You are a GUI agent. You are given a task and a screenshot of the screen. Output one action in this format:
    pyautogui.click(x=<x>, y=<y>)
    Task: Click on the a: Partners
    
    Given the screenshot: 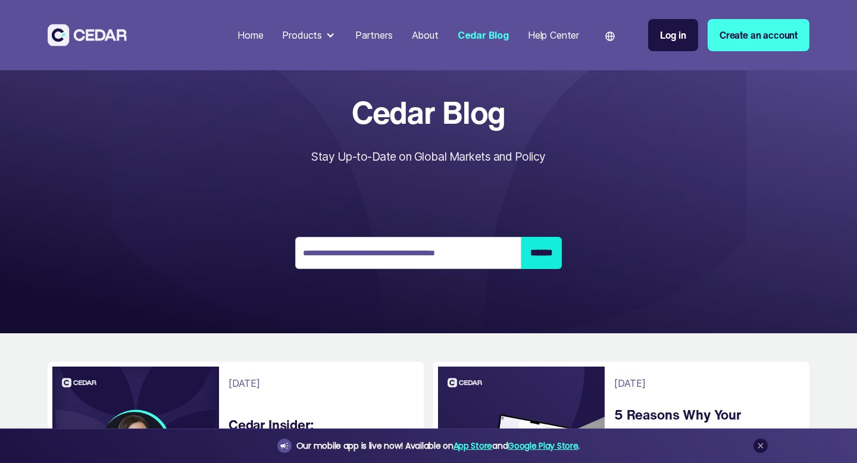 What is the action you would take?
    pyautogui.click(x=374, y=35)
    